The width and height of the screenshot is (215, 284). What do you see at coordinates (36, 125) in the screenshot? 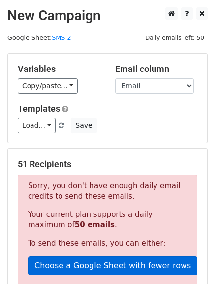
I see `a: Load...` at bounding box center [36, 125].